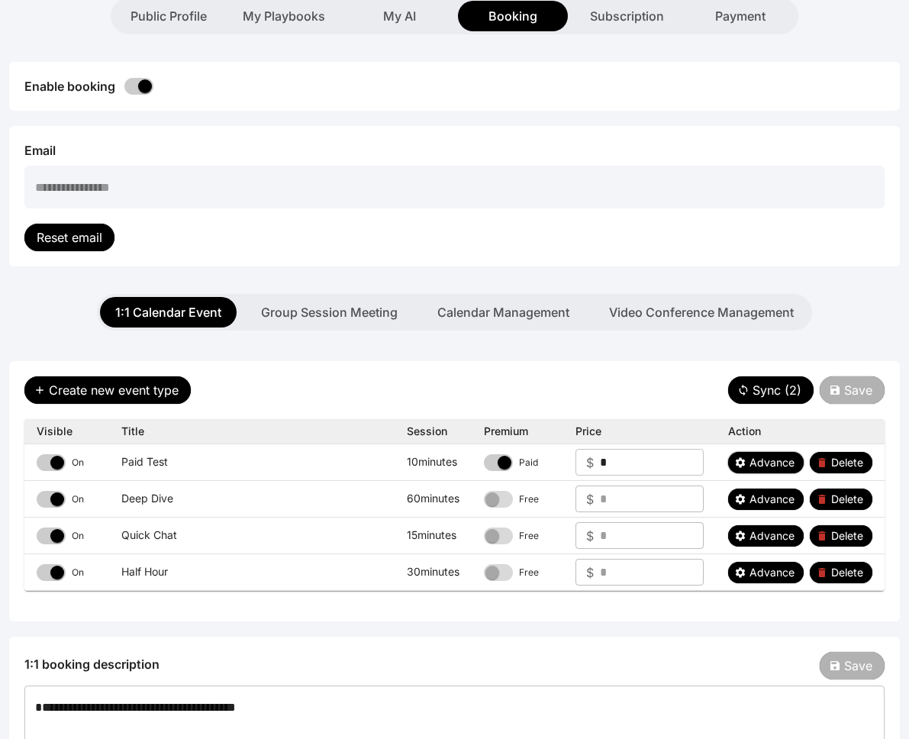 The height and width of the screenshot is (739, 909). Describe the element at coordinates (284, 16) in the screenshot. I see `button: My Playbooks` at that location.